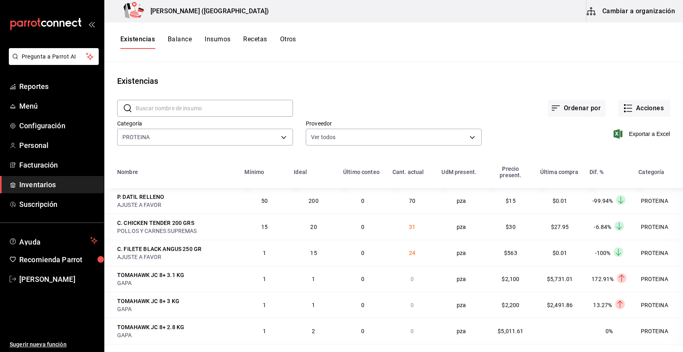 Image resolution: width=683 pixels, height=352 pixels. What do you see at coordinates (53, 345) in the screenshot?
I see `span: Sugerir nueva función` at bounding box center [53, 345].